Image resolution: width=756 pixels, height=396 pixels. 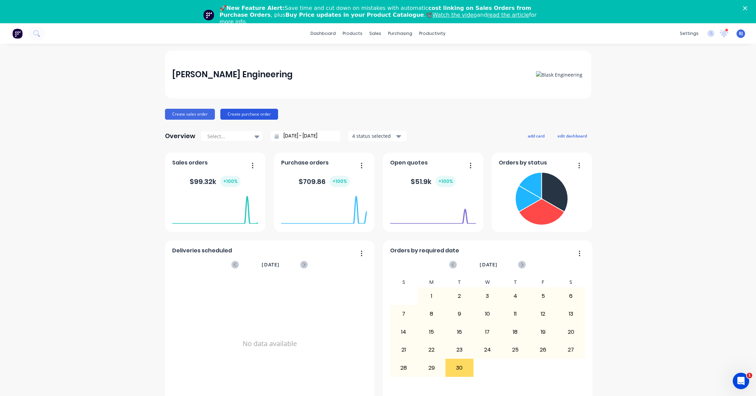 I want to click on div: $ 51.9k, so click(x=433, y=181).